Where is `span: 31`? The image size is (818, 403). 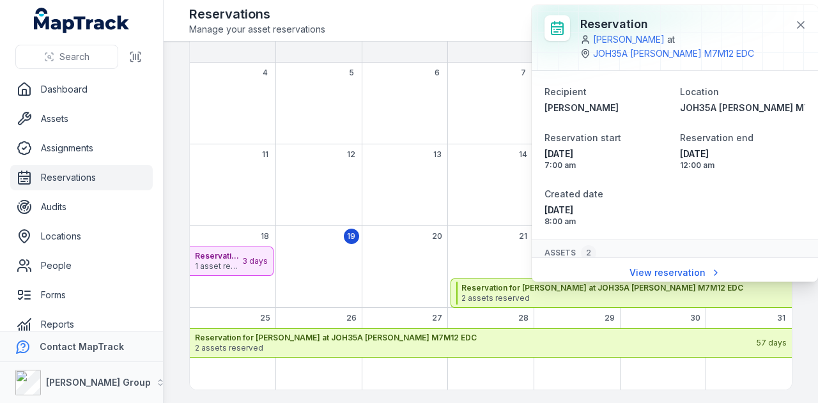 span: 31 is located at coordinates (781, 318).